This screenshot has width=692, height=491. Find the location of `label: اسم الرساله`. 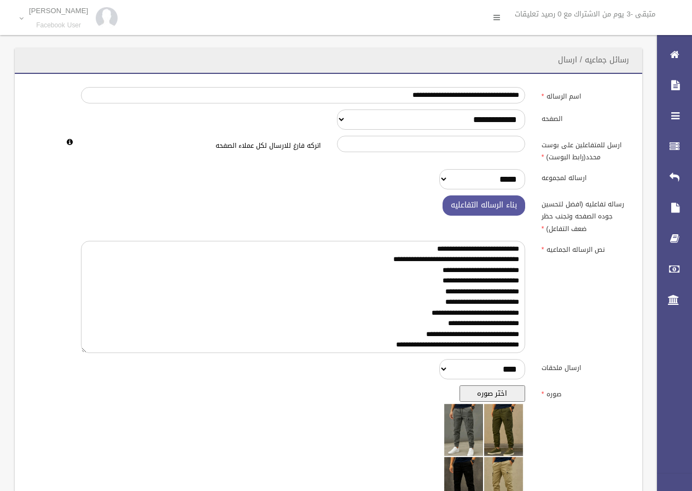

label: اسم الرساله is located at coordinates (584, 95).